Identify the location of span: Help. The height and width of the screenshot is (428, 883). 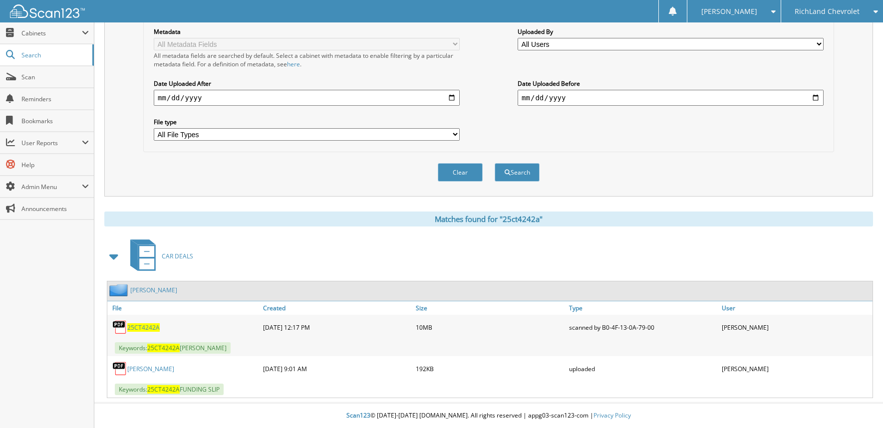
(55, 165).